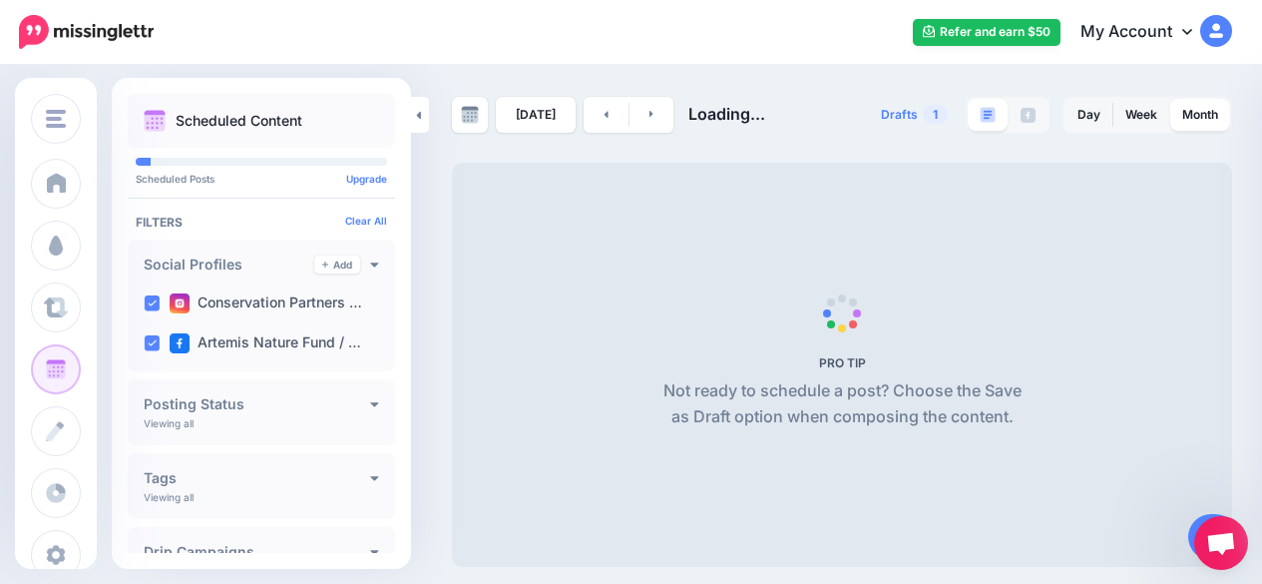  I want to click on a: Refer and earn $50, so click(987, 32).